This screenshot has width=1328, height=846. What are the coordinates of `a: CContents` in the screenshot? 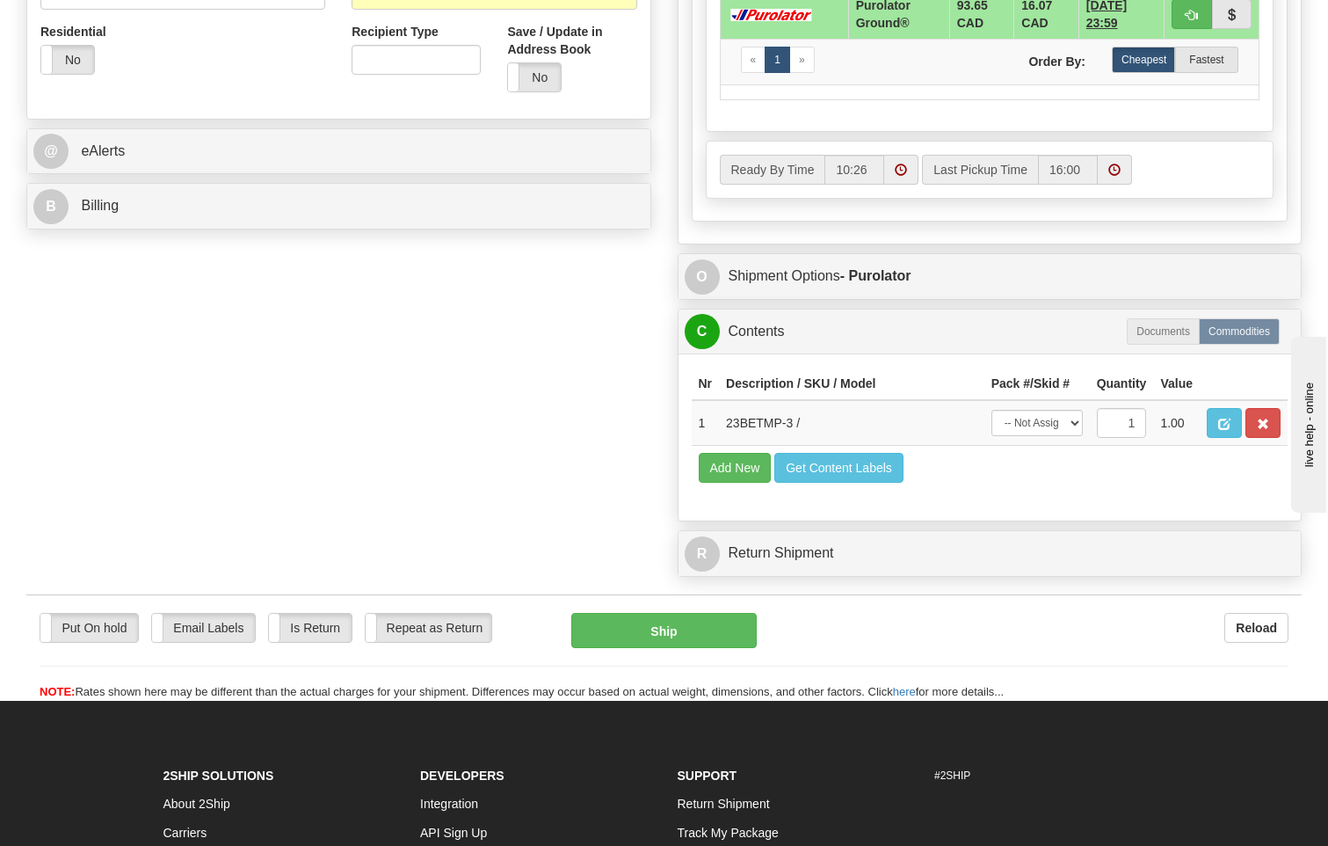 It's located at (990, 331).